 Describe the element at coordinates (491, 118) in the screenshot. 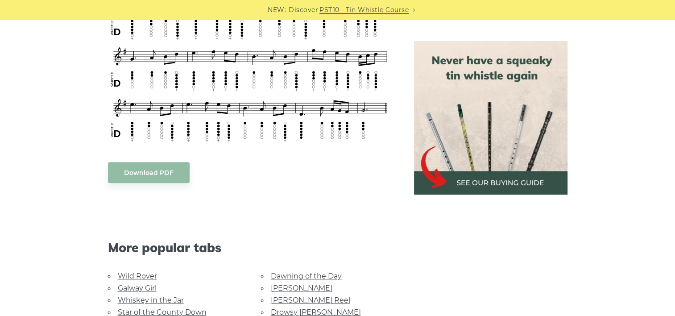

I see `img: tin whistle buying guide` at that location.